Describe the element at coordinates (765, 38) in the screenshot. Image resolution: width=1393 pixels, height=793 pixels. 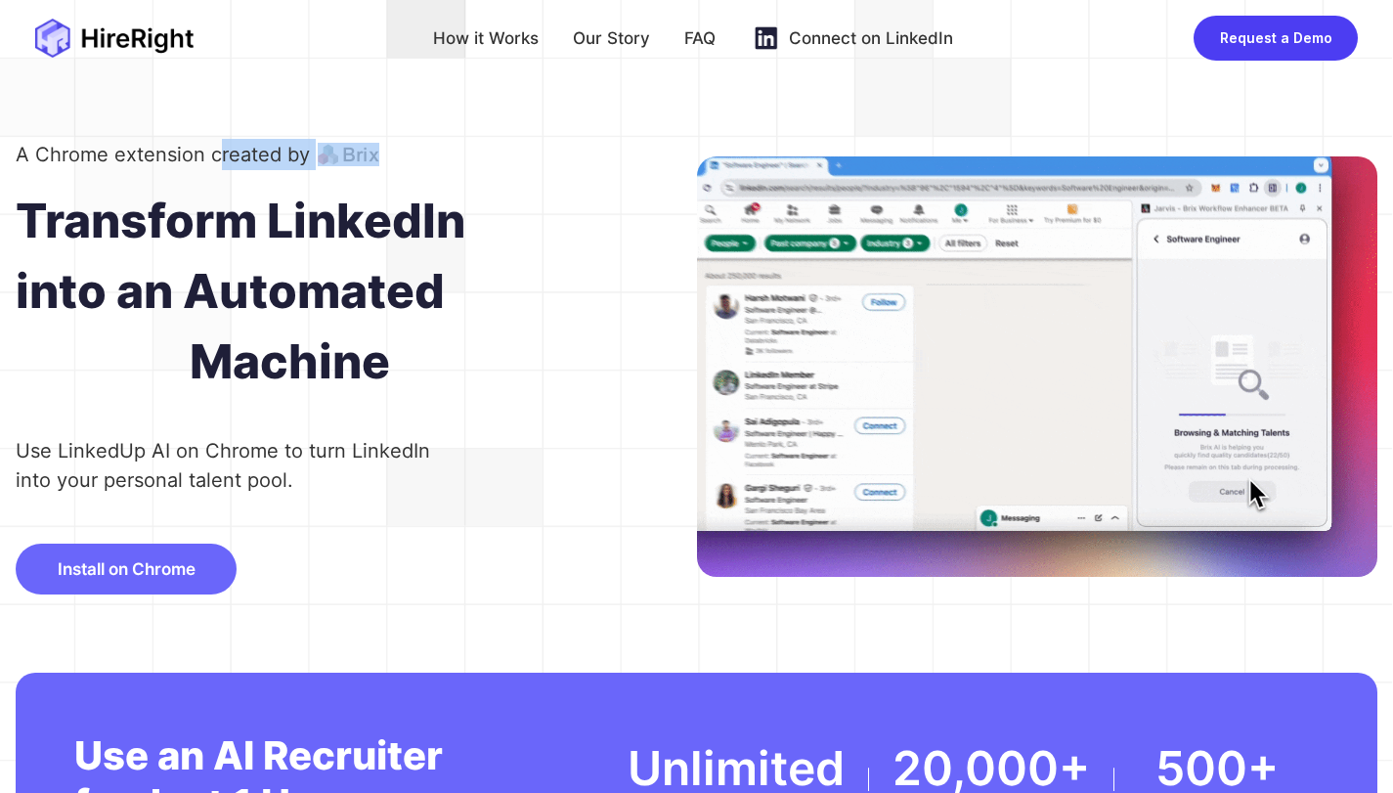
I see `img: linkedin` at that location.